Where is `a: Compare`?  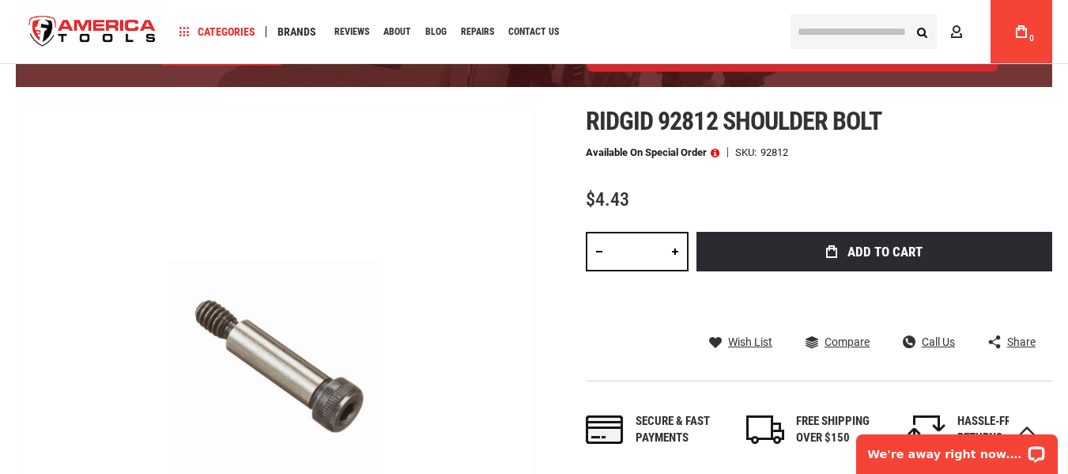
a: Compare is located at coordinates (837, 342).